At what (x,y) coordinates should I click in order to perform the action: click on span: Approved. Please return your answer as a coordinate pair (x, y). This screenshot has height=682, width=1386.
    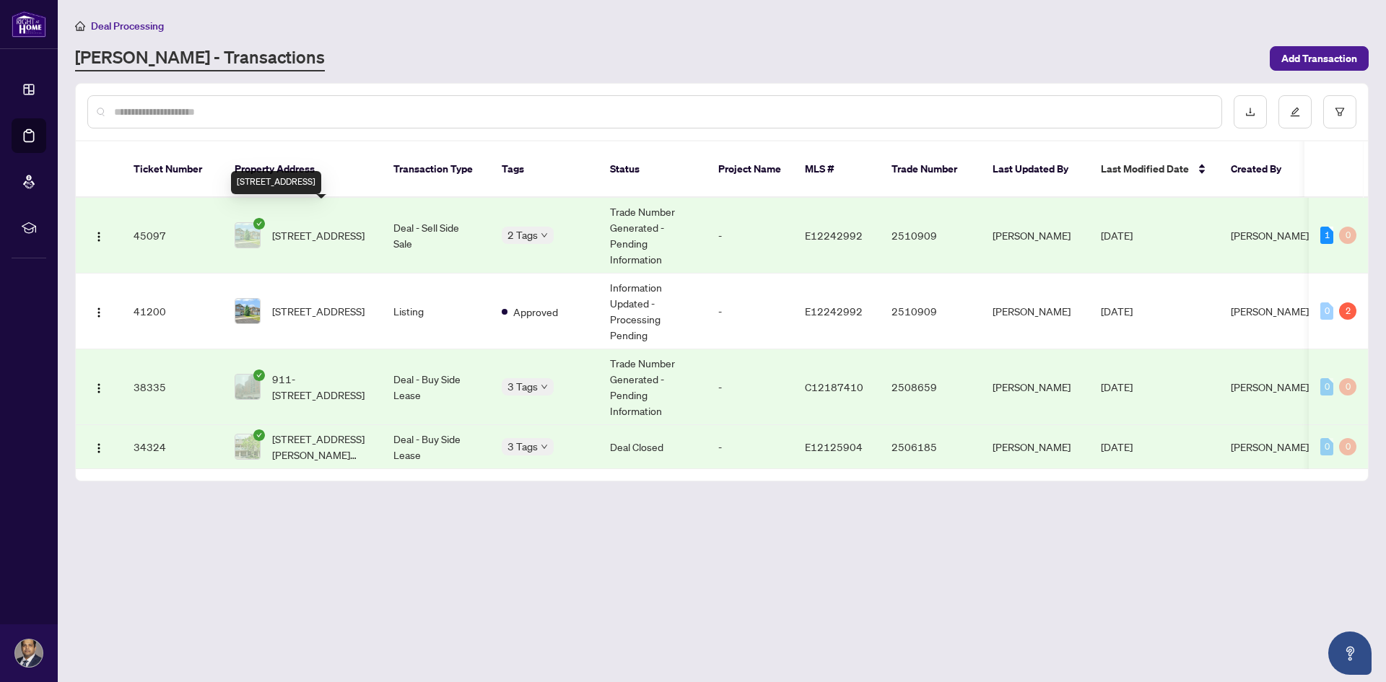
    Looking at the image, I should click on (536, 312).